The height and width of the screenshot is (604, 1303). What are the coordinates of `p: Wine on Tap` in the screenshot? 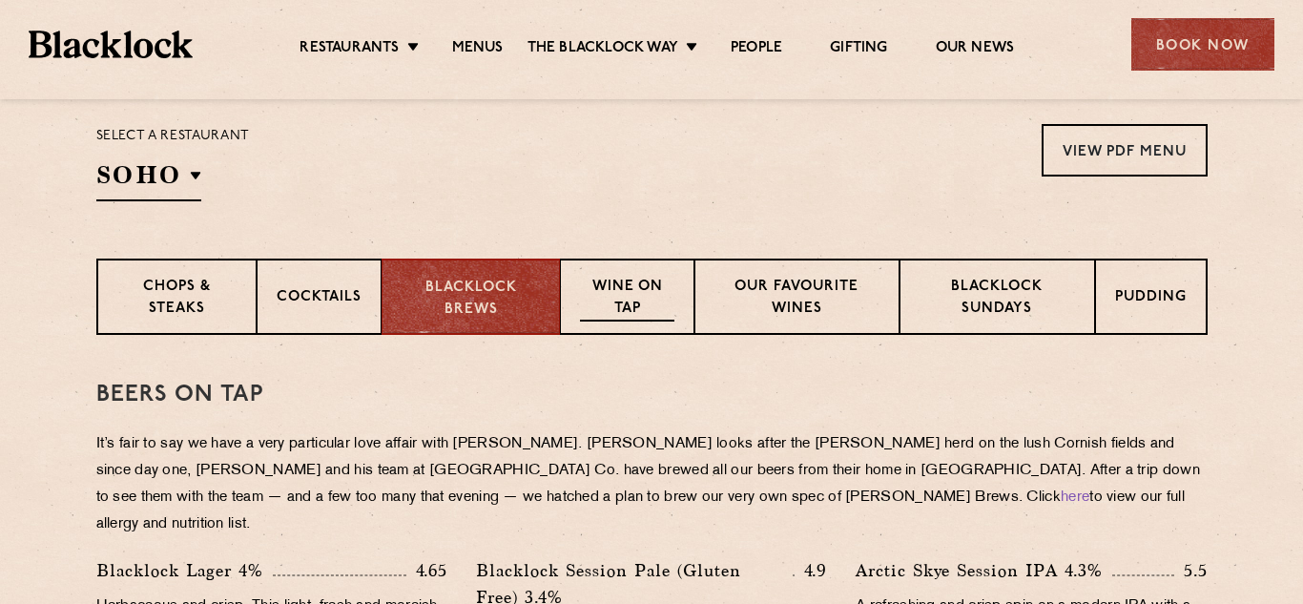 It's located at (627, 299).